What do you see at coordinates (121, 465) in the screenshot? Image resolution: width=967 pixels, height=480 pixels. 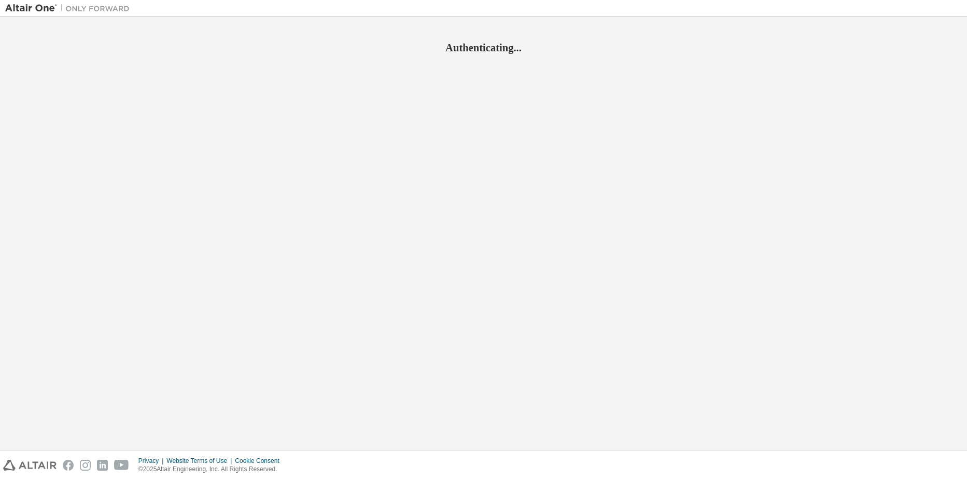 I see `img: youtube.svg` at bounding box center [121, 465].